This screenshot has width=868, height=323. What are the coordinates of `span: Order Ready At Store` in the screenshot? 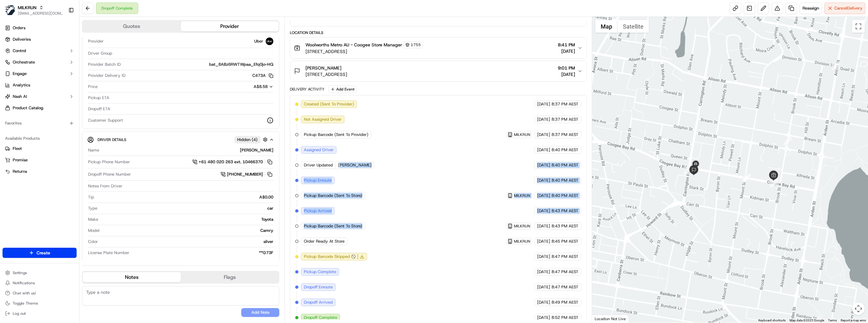 It's located at (324, 241).